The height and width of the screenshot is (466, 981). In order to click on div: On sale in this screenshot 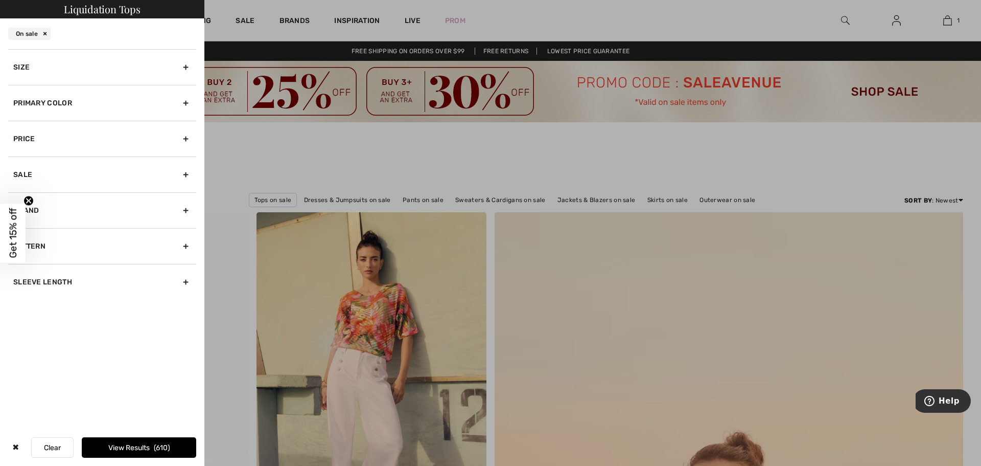, I will do `click(29, 34)`.